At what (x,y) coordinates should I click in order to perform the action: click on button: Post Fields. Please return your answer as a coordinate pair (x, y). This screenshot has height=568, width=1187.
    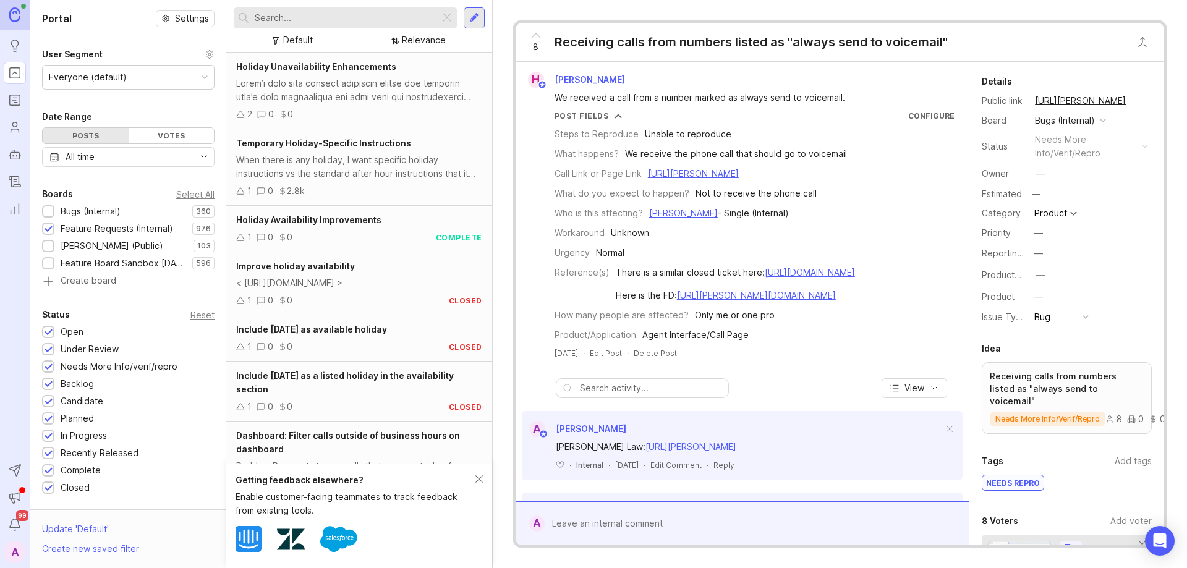
    Looking at the image, I should click on (588, 116).